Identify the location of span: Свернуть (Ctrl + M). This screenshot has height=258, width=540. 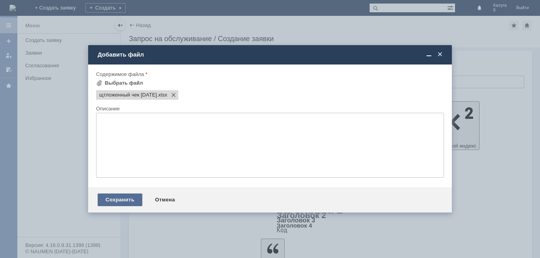
(429, 55).